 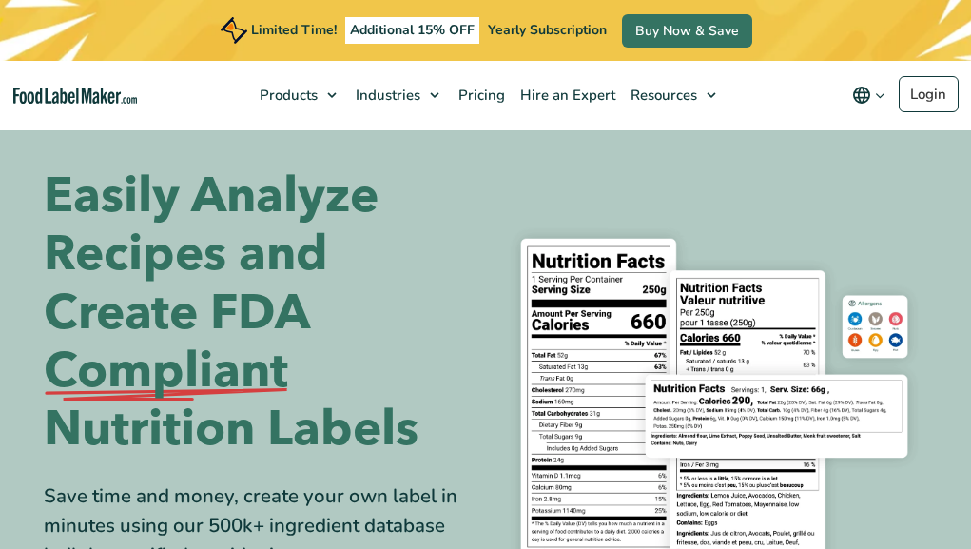 I want to click on span: Compliant, so click(x=165, y=371).